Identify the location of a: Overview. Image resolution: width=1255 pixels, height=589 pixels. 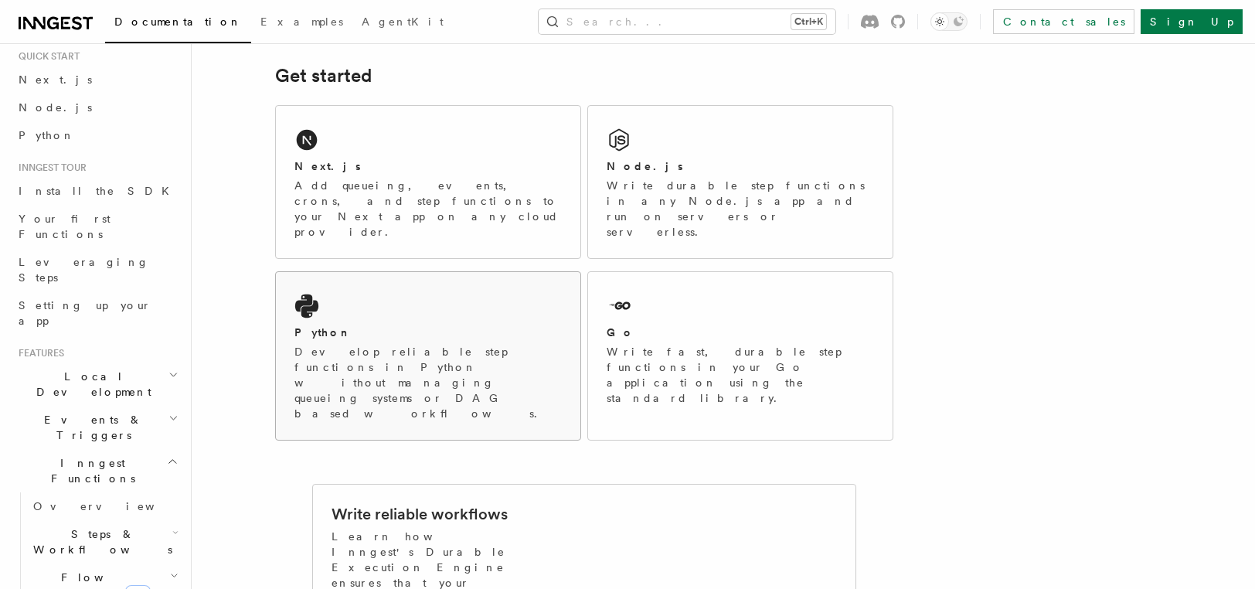
(104, 506).